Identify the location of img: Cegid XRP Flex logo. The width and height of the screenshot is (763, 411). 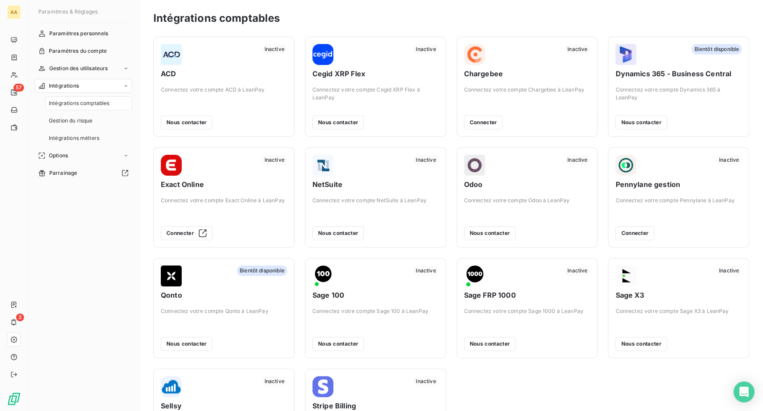
(323, 54).